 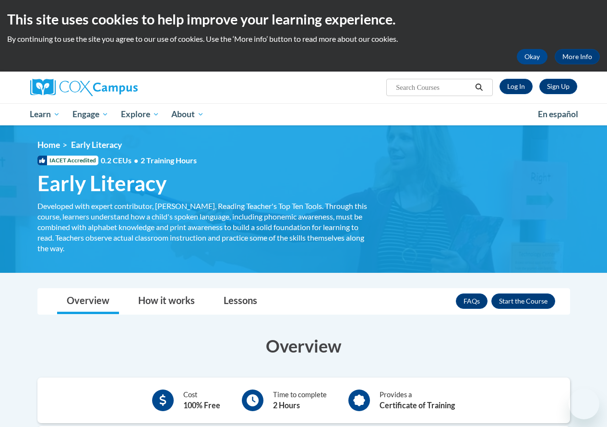 I want to click on span: En español, so click(x=558, y=114).